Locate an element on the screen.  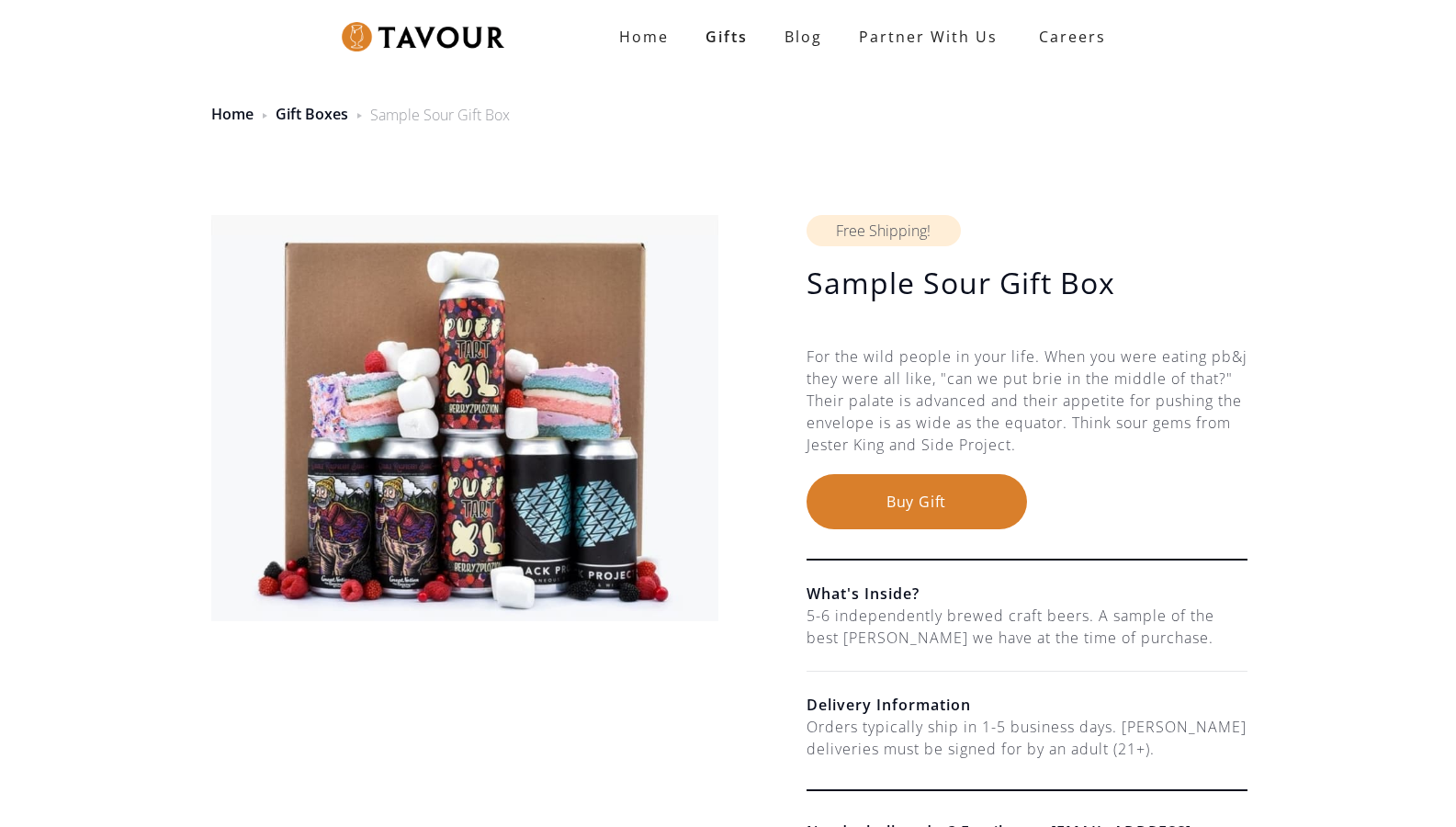
button: Buy Gift is located at coordinates (917, 502).